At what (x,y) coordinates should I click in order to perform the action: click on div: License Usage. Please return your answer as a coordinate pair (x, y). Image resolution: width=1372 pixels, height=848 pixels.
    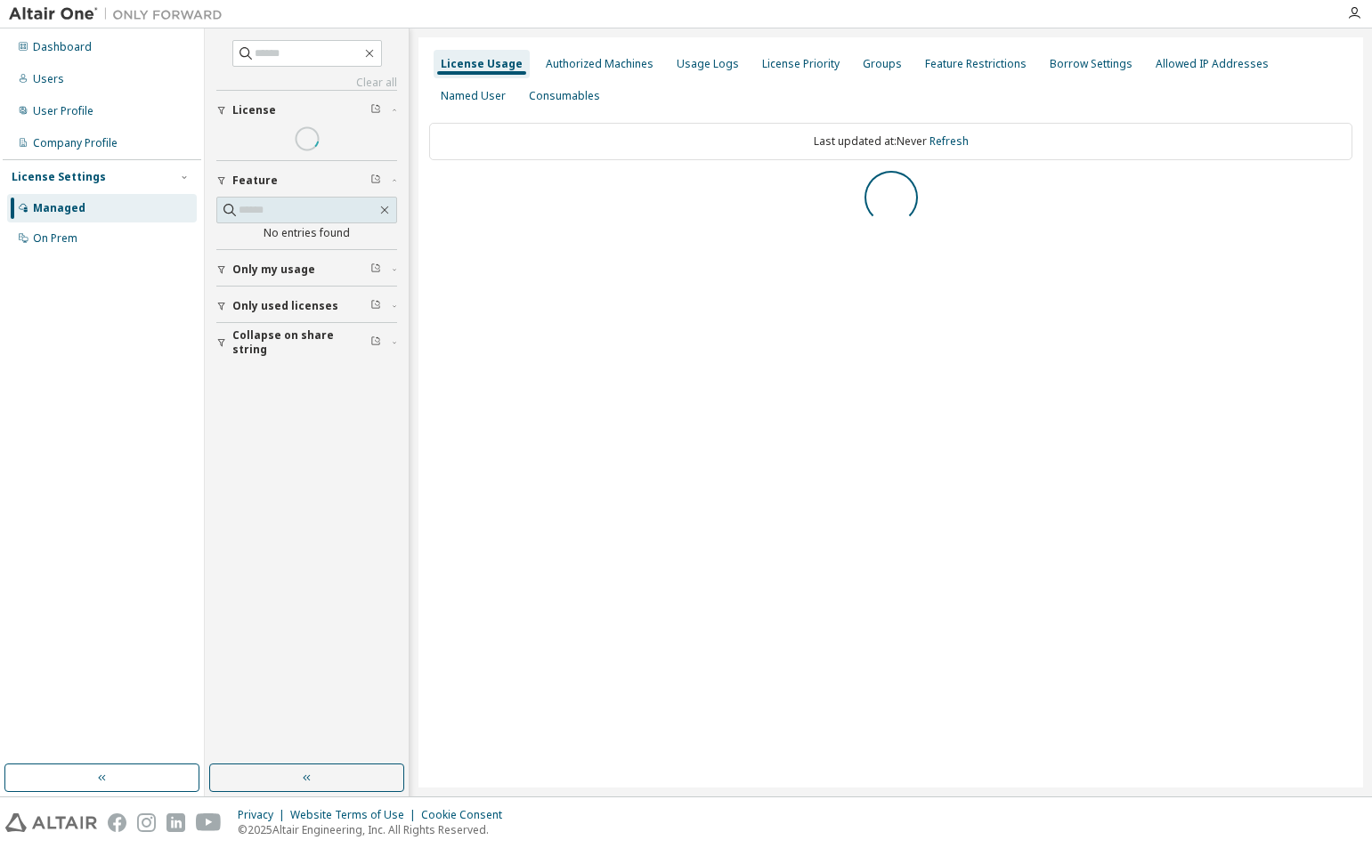
    Looking at the image, I should click on (482, 64).